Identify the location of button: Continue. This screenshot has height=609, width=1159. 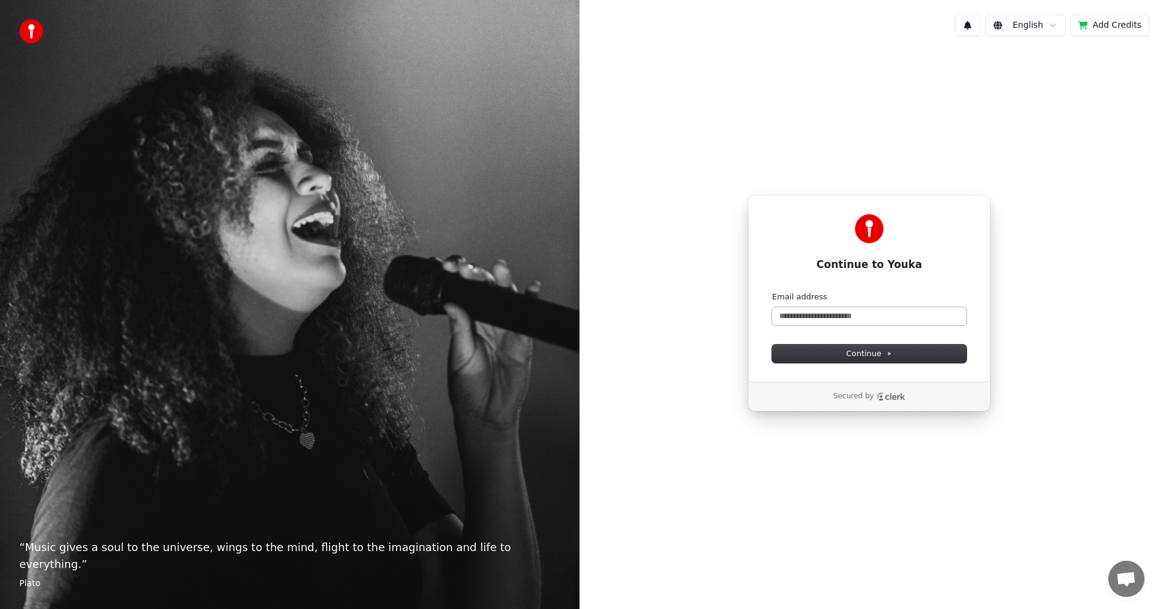
(869, 354).